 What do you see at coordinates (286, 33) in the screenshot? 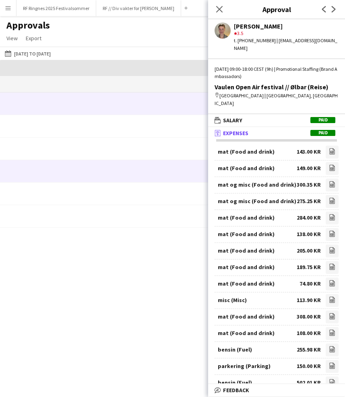
I see `div: 3.5` at bounding box center [286, 33].